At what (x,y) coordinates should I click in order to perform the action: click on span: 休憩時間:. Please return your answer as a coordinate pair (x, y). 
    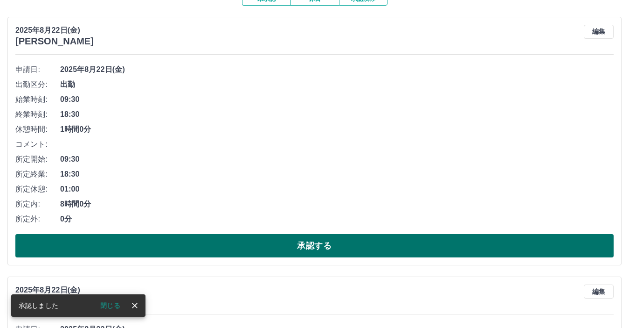
    Looking at the image, I should click on (38, 129).